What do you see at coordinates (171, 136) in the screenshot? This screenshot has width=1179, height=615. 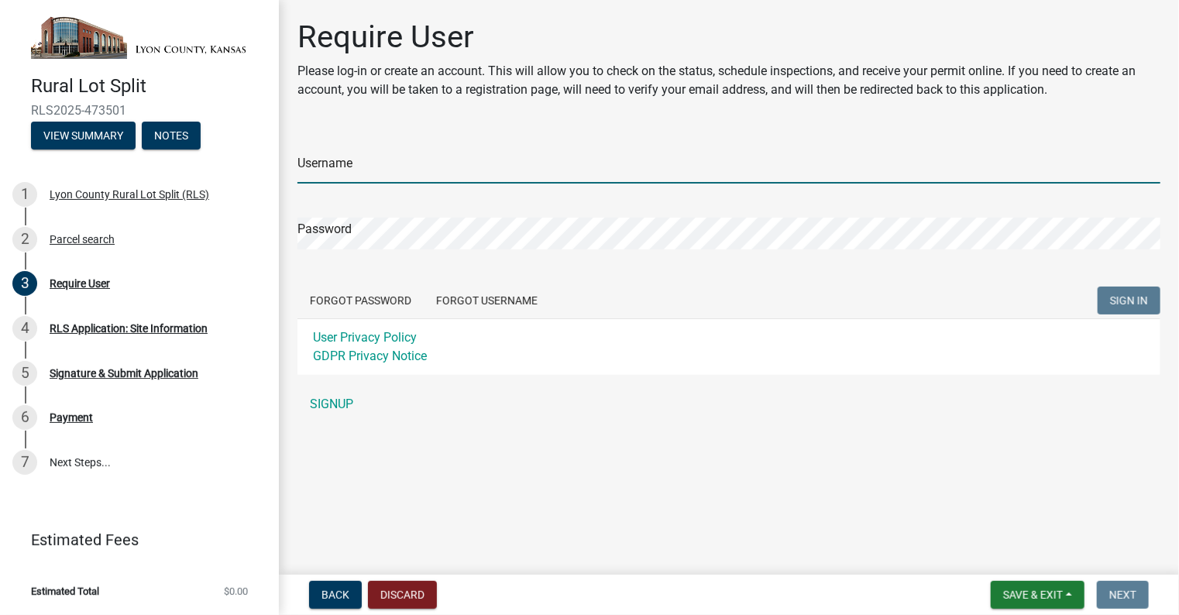 I see `button: Notes` at bounding box center [171, 136].